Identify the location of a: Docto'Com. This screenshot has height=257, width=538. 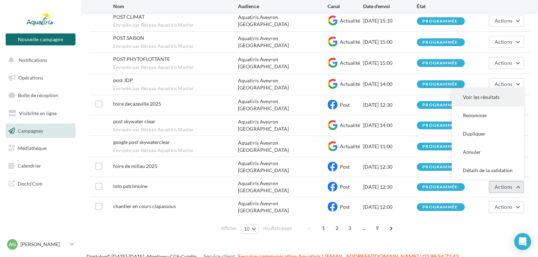
(41, 184).